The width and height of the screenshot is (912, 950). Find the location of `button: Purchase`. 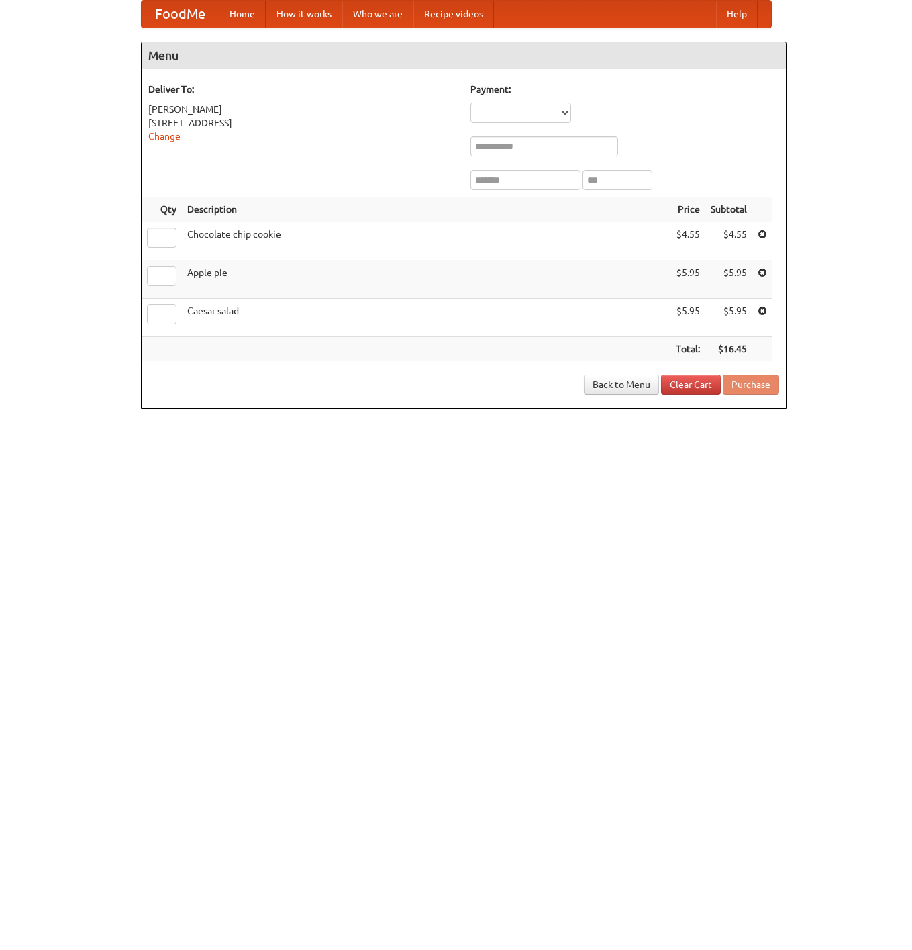

button: Purchase is located at coordinates (751, 385).